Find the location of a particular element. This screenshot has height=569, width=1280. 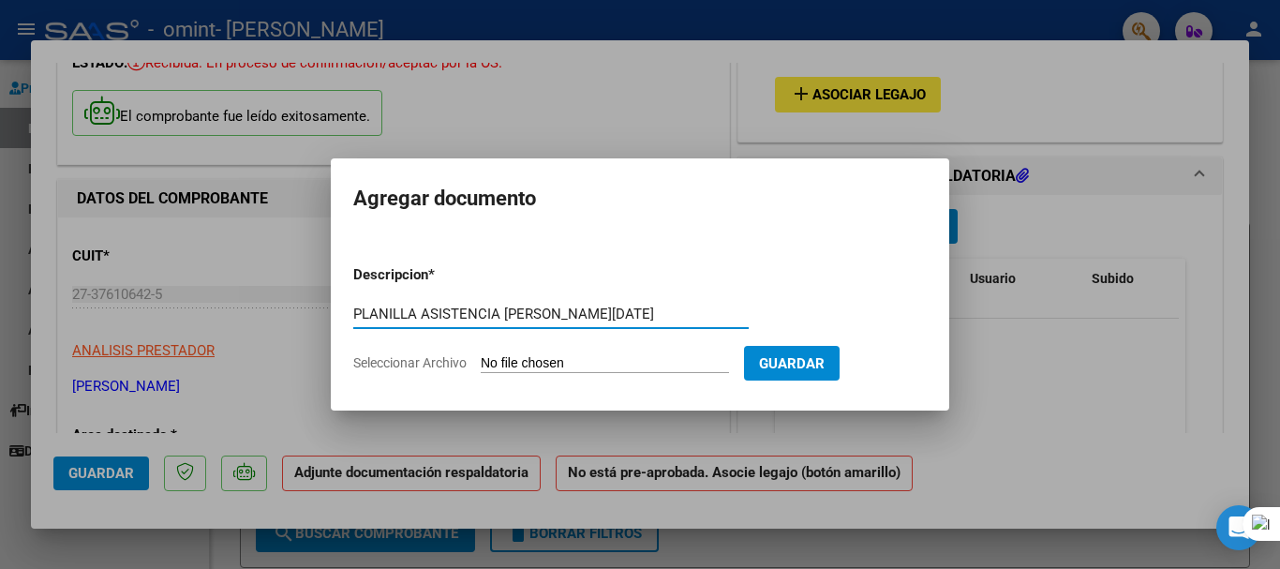

p: Descripcion is located at coordinates (439, 275).